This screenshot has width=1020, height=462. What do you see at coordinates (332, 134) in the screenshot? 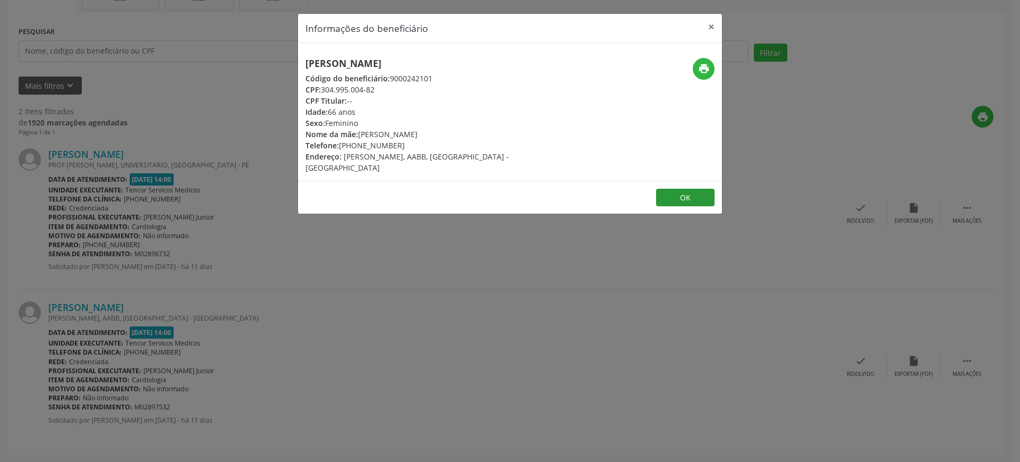
I see `span: Nome da mãe:` at bounding box center [332, 134].